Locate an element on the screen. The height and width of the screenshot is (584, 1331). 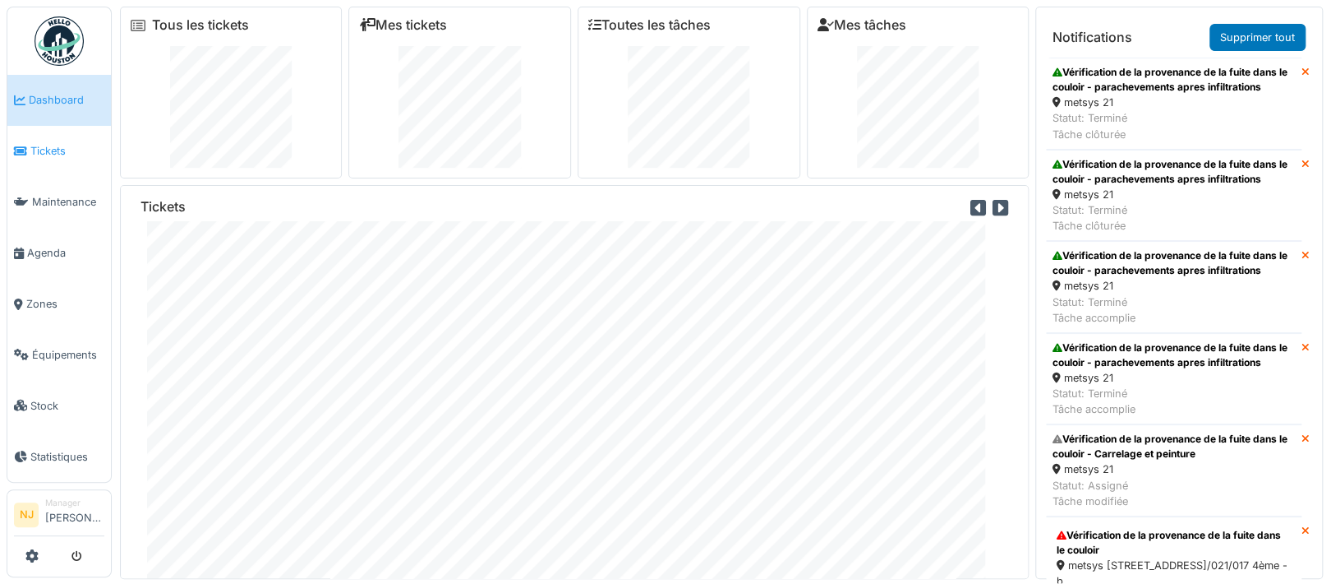
a: Équipements is located at coordinates (59, 355).